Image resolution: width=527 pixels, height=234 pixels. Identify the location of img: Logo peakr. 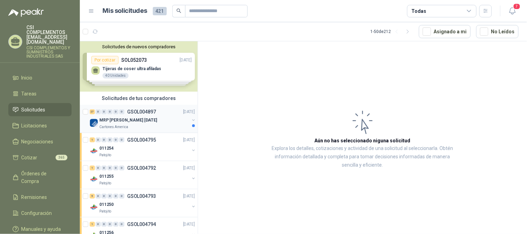
(26, 13).